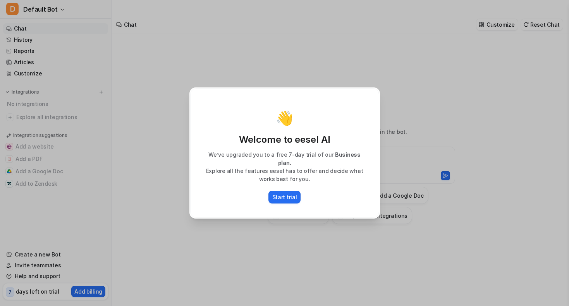 The image size is (569, 306). What do you see at coordinates (285, 197) in the screenshot?
I see `p: Start trial` at bounding box center [285, 197].